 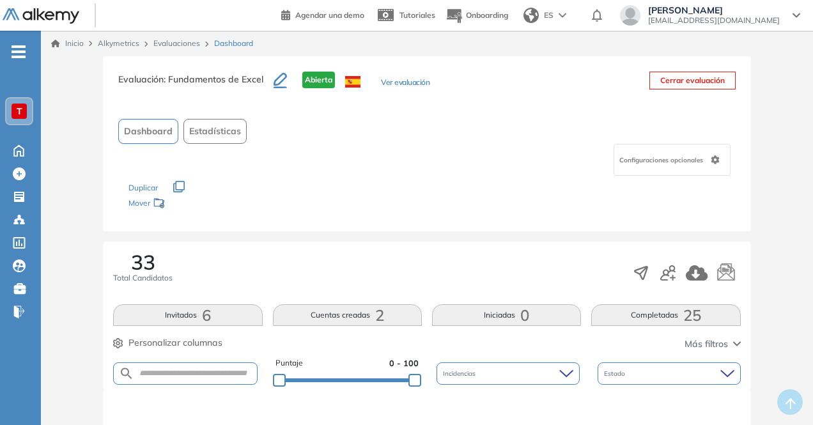 What do you see at coordinates (662, 160) in the screenshot?
I see `span: Configuraciones opcionales` at bounding box center [662, 160].